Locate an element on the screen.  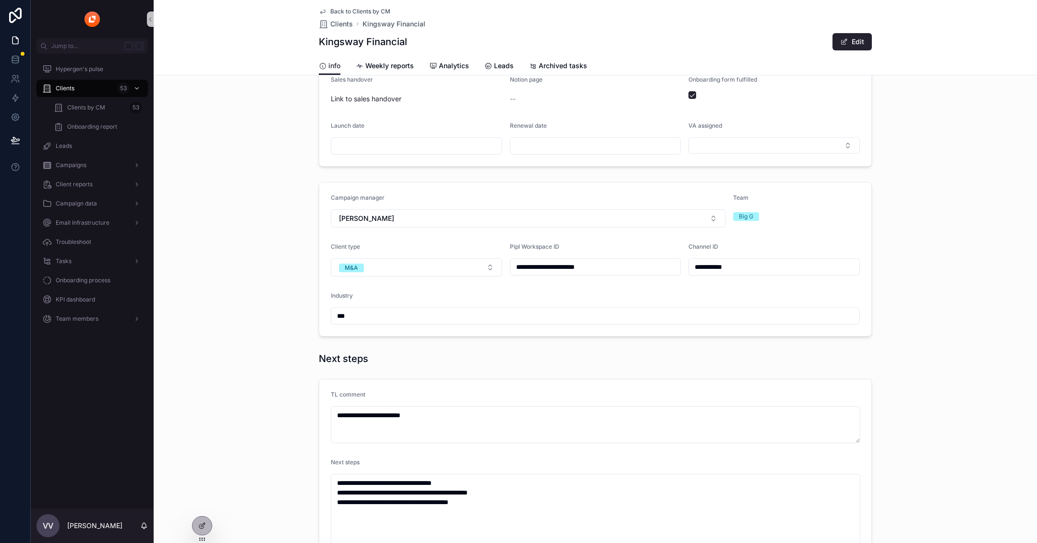
a: Tasks is located at coordinates (92, 261).